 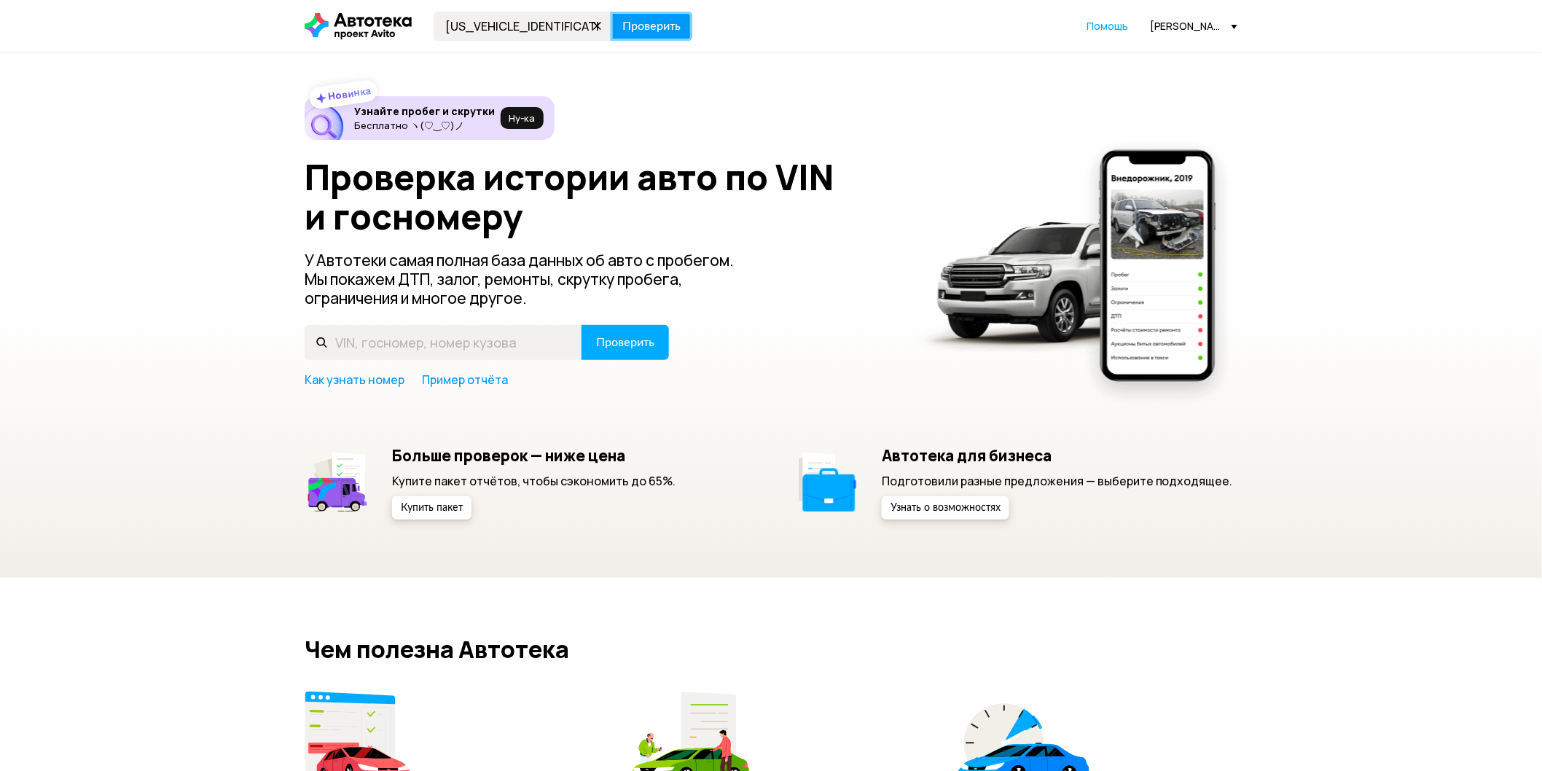 What do you see at coordinates (600, 197) in the screenshot?
I see `h1: Проверка истории авто по VIN и госномеру` at bounding box center [600, 197].